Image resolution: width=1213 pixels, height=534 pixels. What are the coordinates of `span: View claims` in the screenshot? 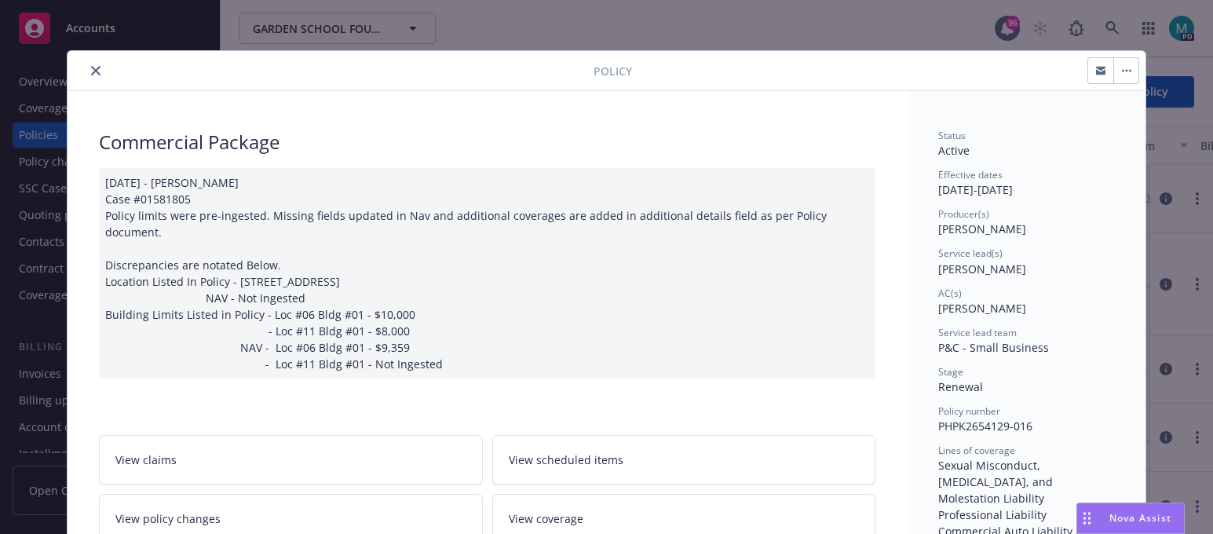 It's located at (146, 459).